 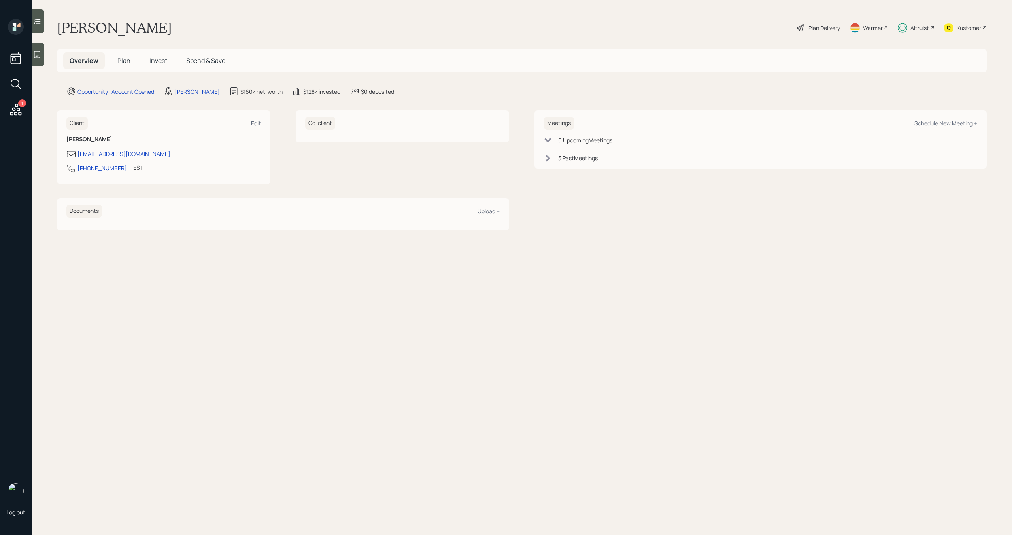 I want to click on div: $128k invested, so click(x=322, y=91).